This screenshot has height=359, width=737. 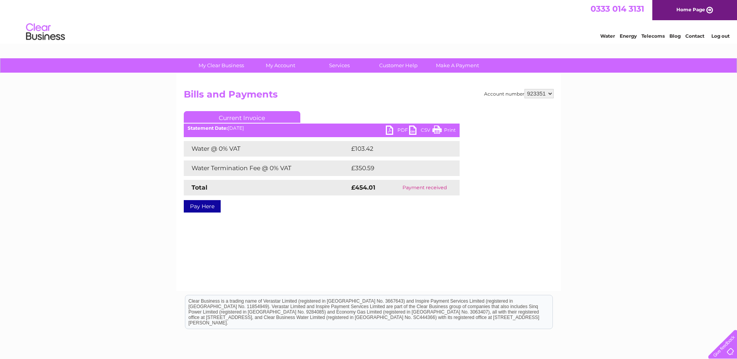 I want to click on img: logo.png, so click(x=45, y=32).